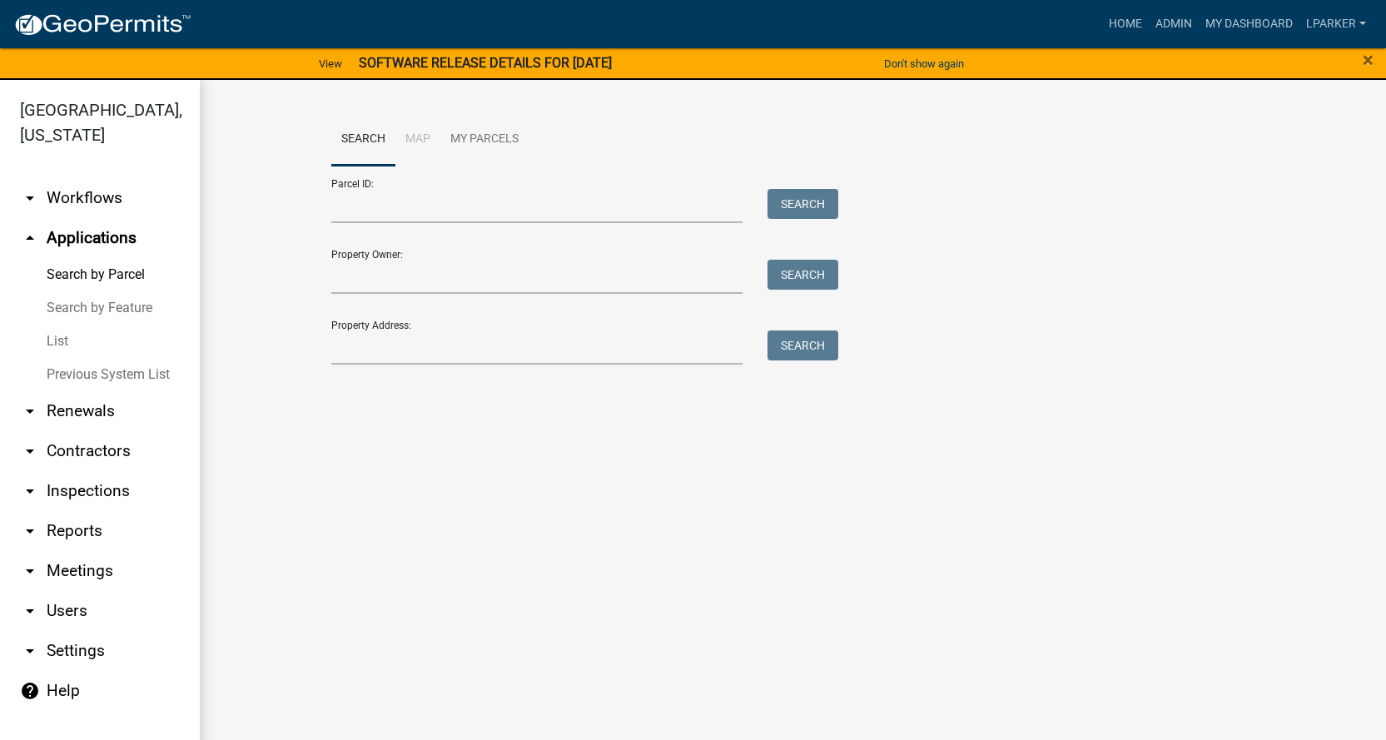  Describe the element at coordinates (1125, 24) in the screenshot. I see `a: Home` at that location.